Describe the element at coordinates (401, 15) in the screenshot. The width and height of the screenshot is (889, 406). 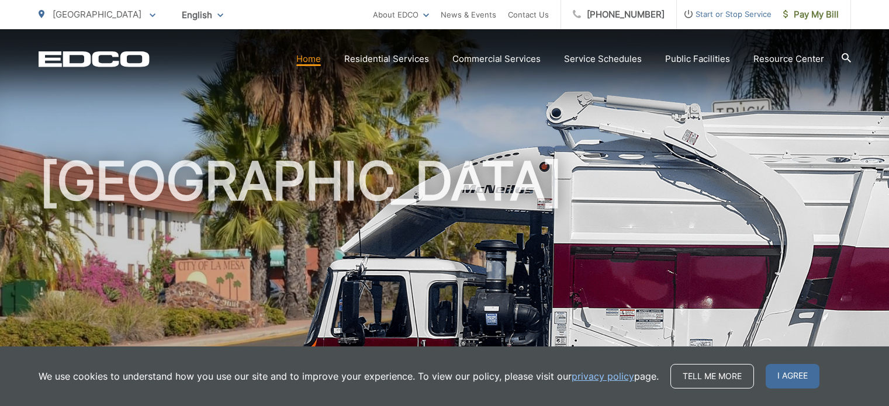
I see `a: About EDCO` at that location.